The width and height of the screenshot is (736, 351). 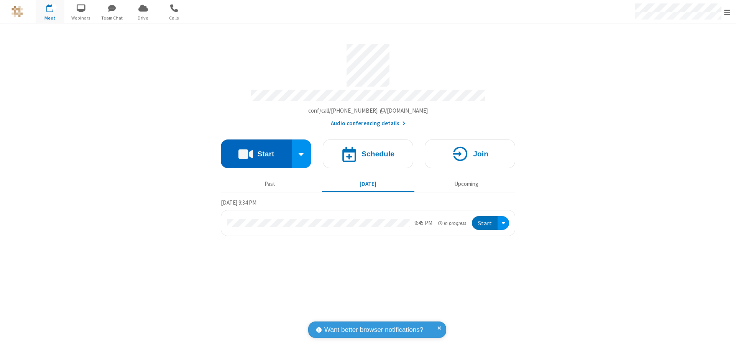 What do you see at coordinates (54, 7) in the screenshot?
I see `div: 1` at bounding box center [54, 7].